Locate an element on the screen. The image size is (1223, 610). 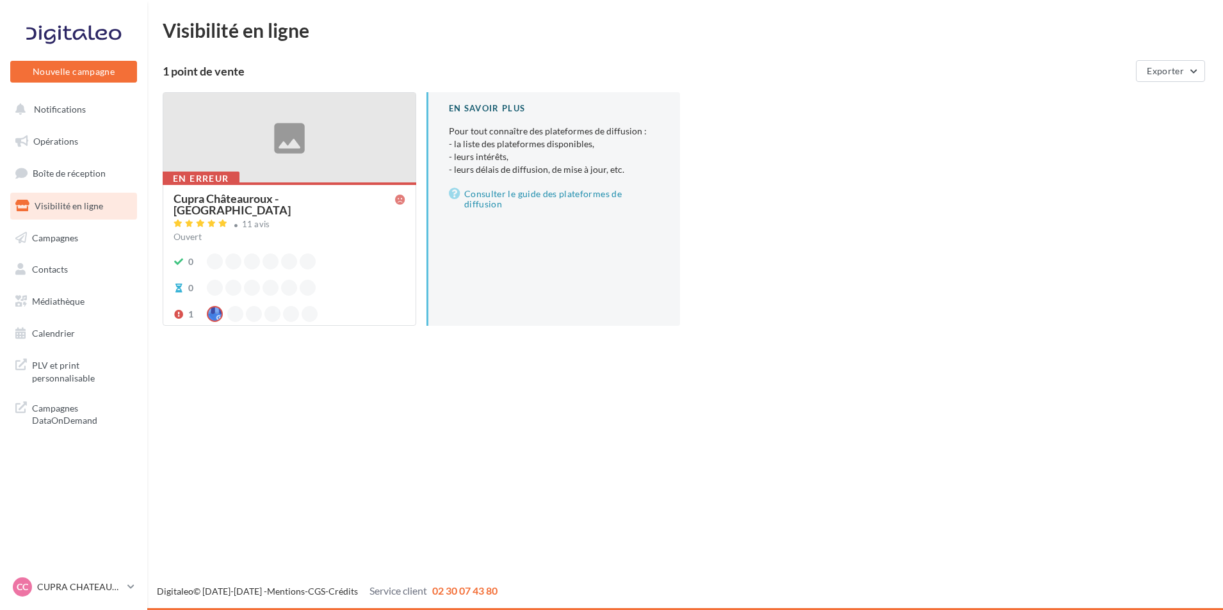
a: Opérations is located at coordinates (74, 142).